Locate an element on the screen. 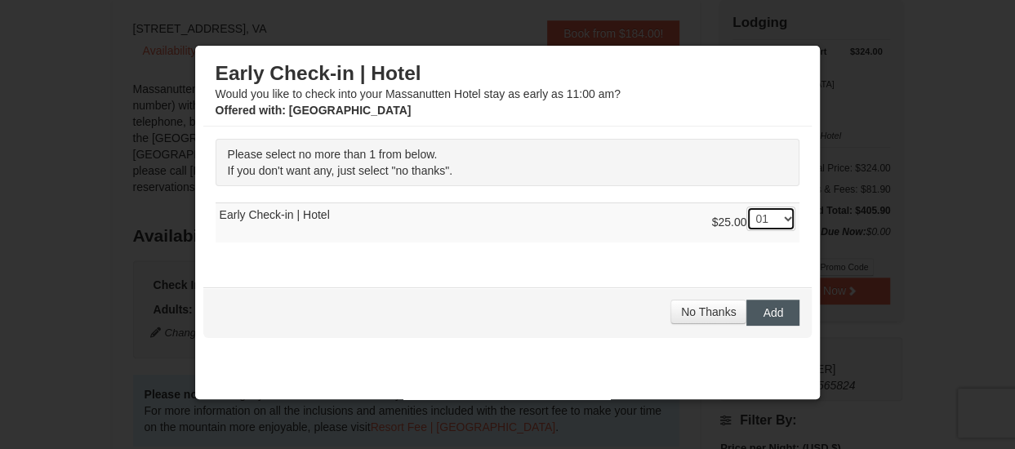  td: Early Check-in | Hotel is located at coordinates (508, 223).